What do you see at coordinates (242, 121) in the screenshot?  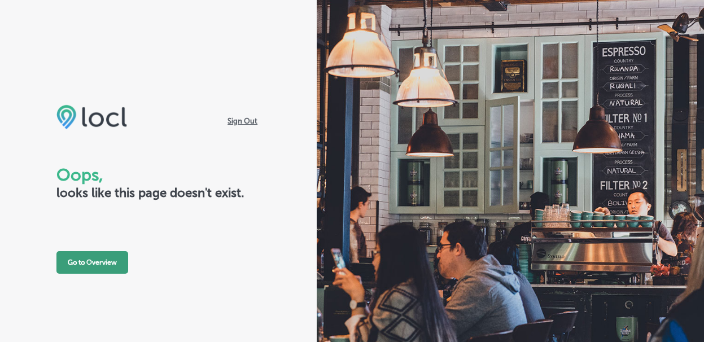 I see `span: Sign Out` at bounding box center [242, 121].